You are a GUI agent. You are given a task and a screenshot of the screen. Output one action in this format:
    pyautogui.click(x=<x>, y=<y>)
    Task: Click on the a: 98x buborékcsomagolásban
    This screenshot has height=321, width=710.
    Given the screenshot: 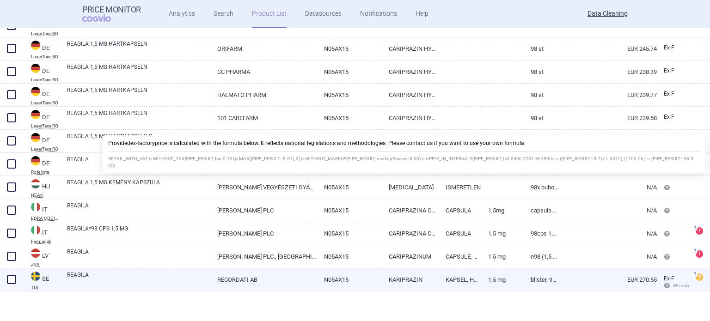 What is the action you would take?
    pyautogui.click(x=542, y=187)
    